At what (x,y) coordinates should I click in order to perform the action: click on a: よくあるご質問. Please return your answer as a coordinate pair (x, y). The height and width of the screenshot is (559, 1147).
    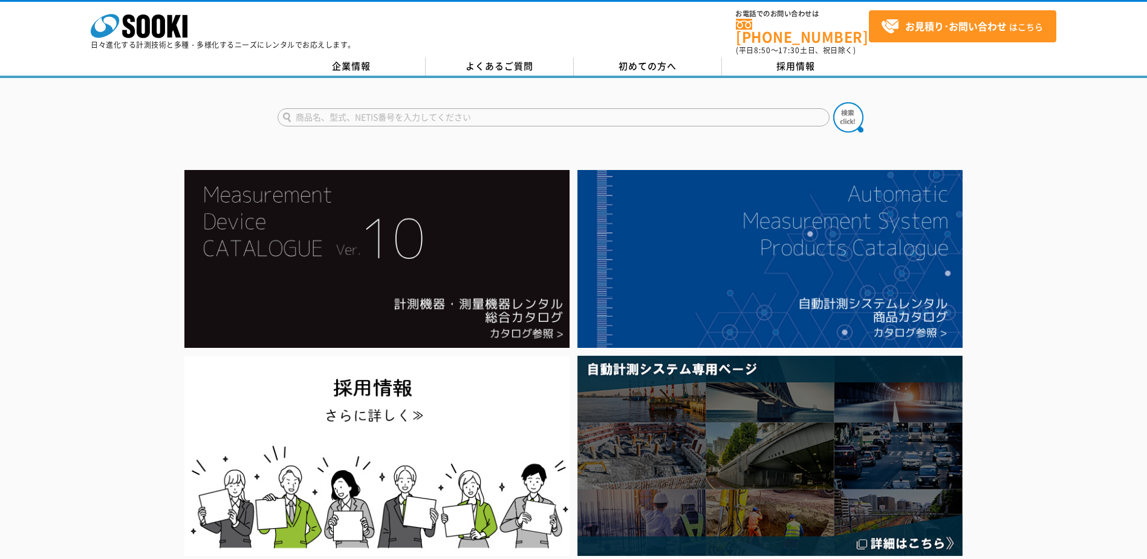
    Looking at the image, I should click on (500, 67).